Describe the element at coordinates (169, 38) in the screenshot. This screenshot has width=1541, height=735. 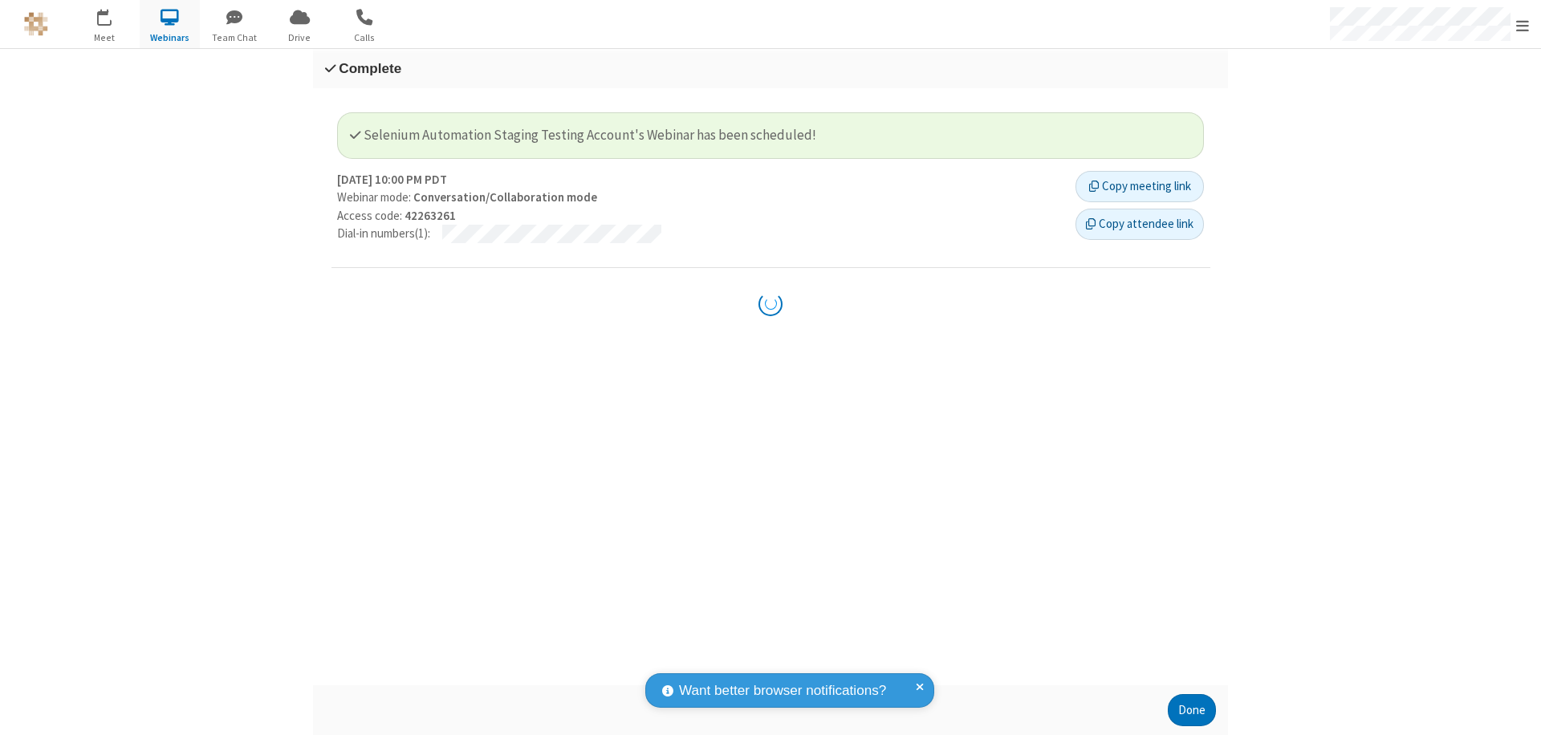
I see `span: Webinars` at that location.